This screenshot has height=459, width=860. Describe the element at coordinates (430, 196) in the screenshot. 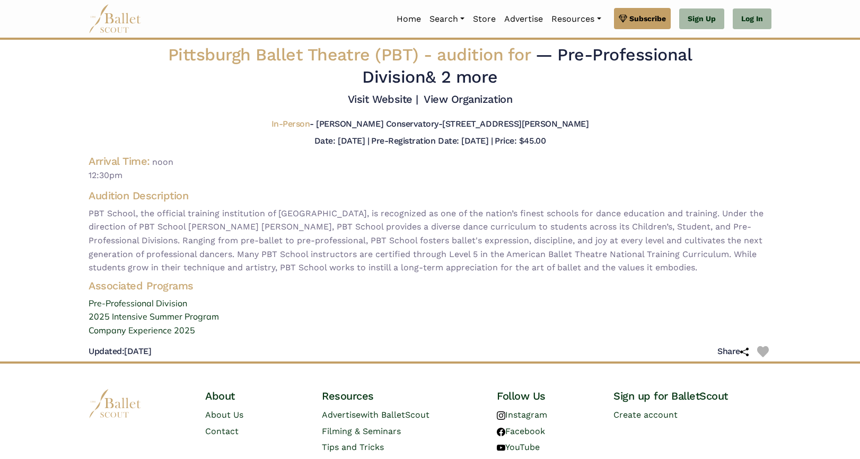

I see `h4: Audition Description` at that location.